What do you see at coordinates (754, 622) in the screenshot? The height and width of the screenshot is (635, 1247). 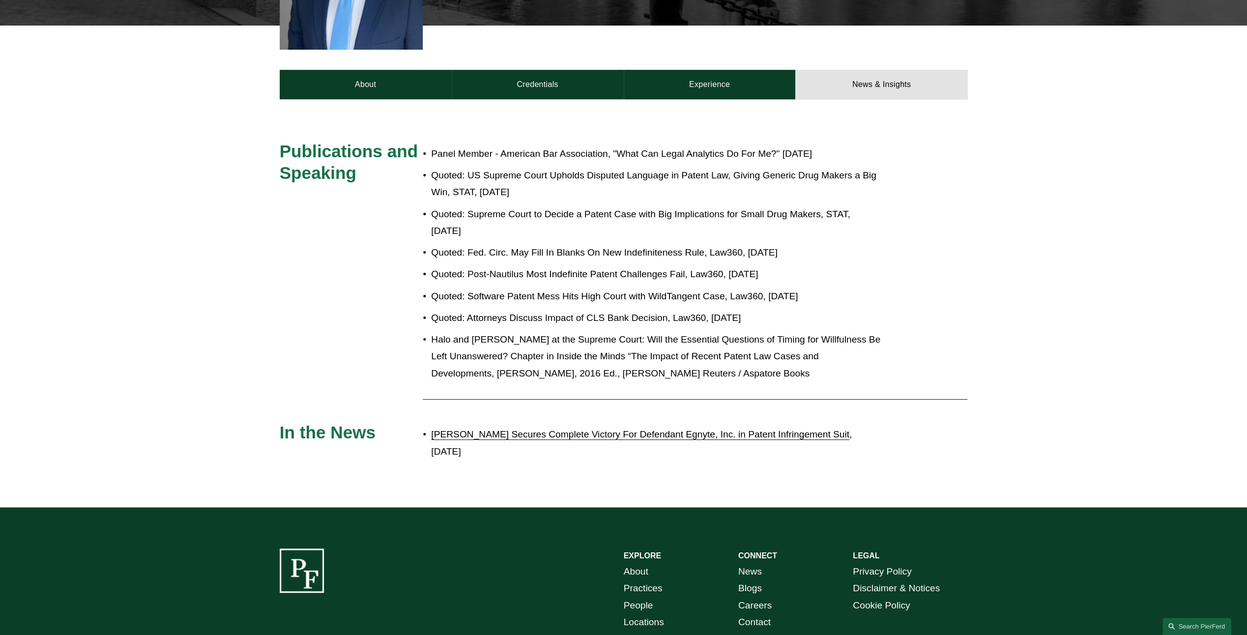 I see `a: Contact` at bounding box center [754, 622].